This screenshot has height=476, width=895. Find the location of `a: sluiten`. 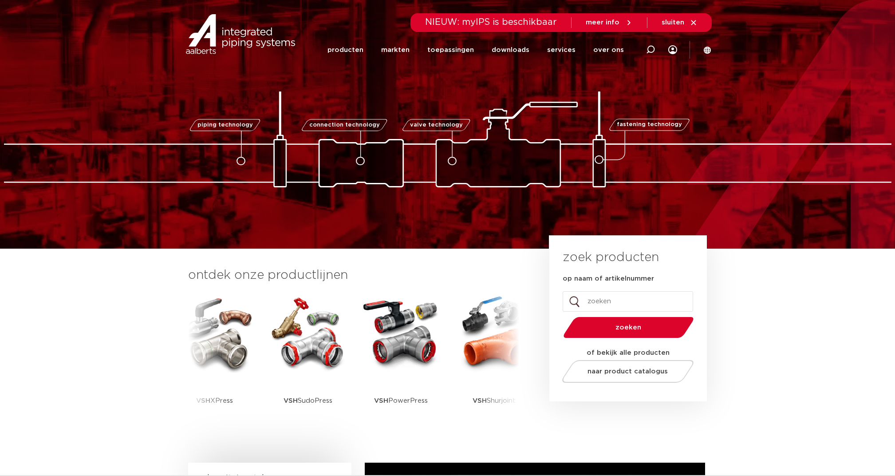

a: sluiten is located at coordinates (679, 23).